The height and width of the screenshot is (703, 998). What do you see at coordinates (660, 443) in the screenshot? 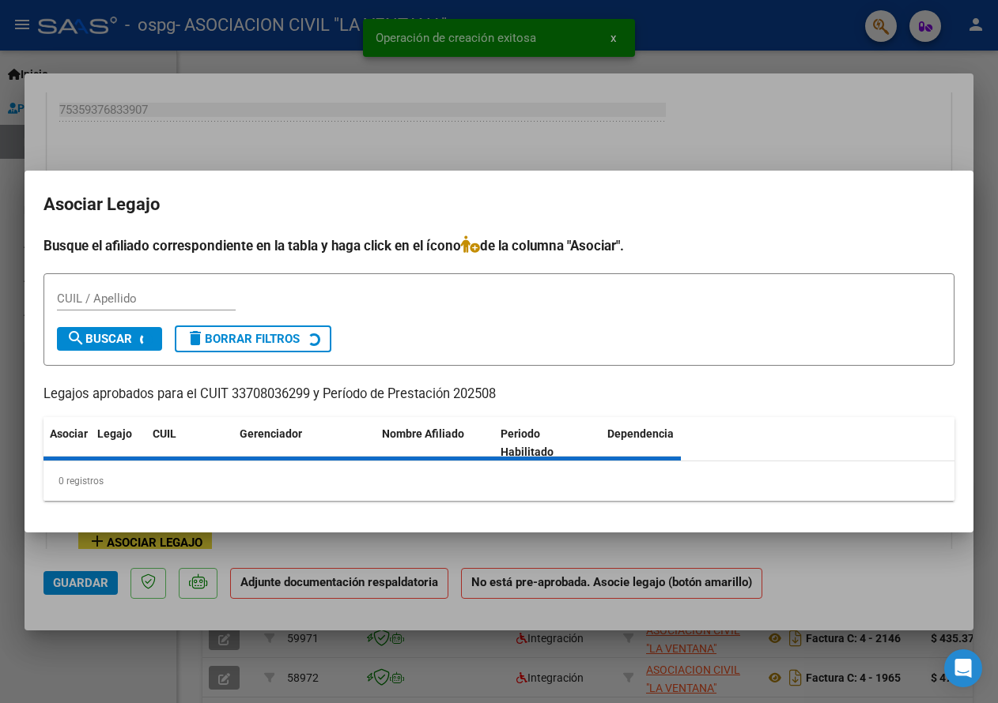
I see `datatable-header-cell: Dependencia` at bounding box center [660, 443].